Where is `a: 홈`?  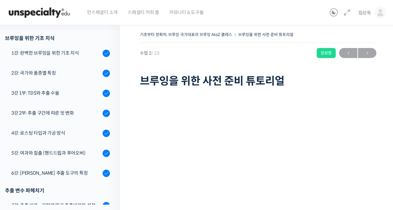 a: 홈 is located at coordinates (23, 163).